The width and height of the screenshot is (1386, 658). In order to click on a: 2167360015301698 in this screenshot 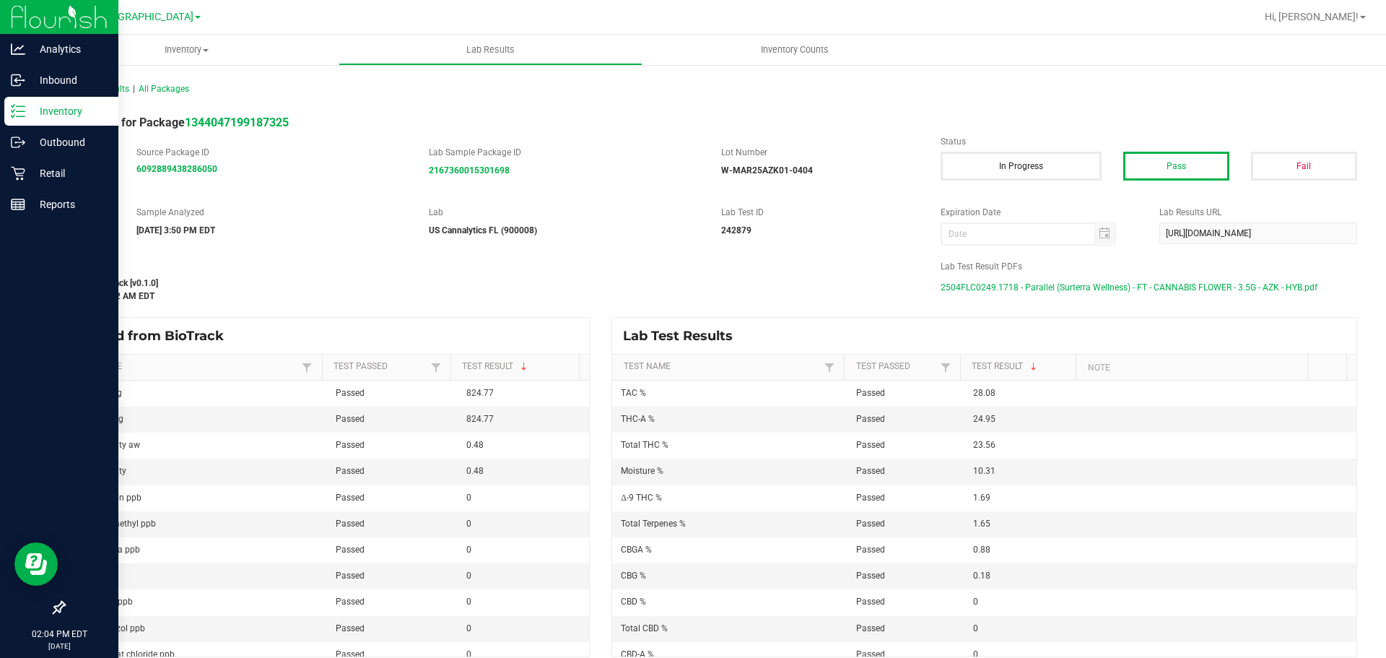, I will do `click(469, 170)`.